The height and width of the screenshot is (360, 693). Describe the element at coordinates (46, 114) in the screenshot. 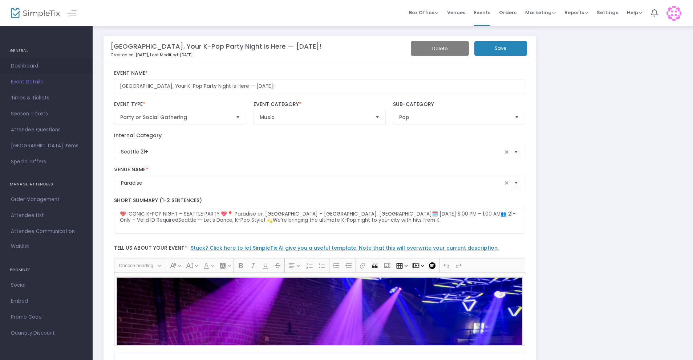

I see `span: Season Tickets` at that location.